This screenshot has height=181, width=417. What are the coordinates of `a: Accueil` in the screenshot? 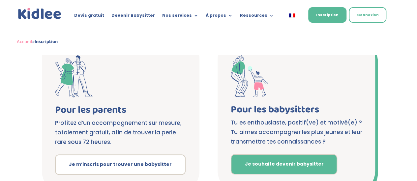 It's located at (24, 42).